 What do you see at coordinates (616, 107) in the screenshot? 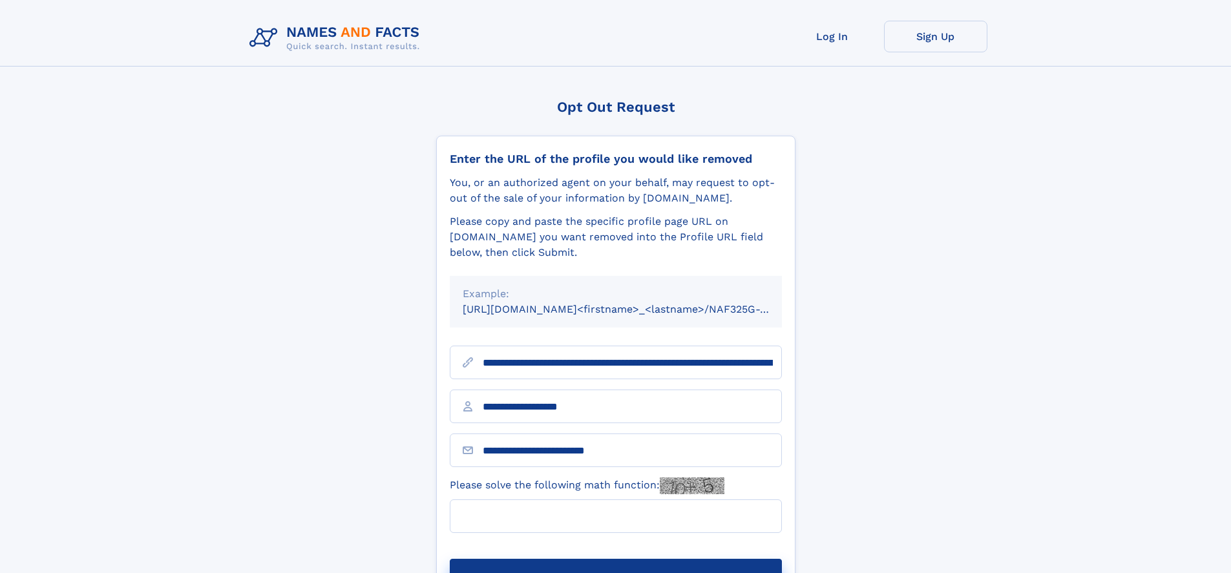
I see `div: Opt Out Request` at bounding box center [616, 107].